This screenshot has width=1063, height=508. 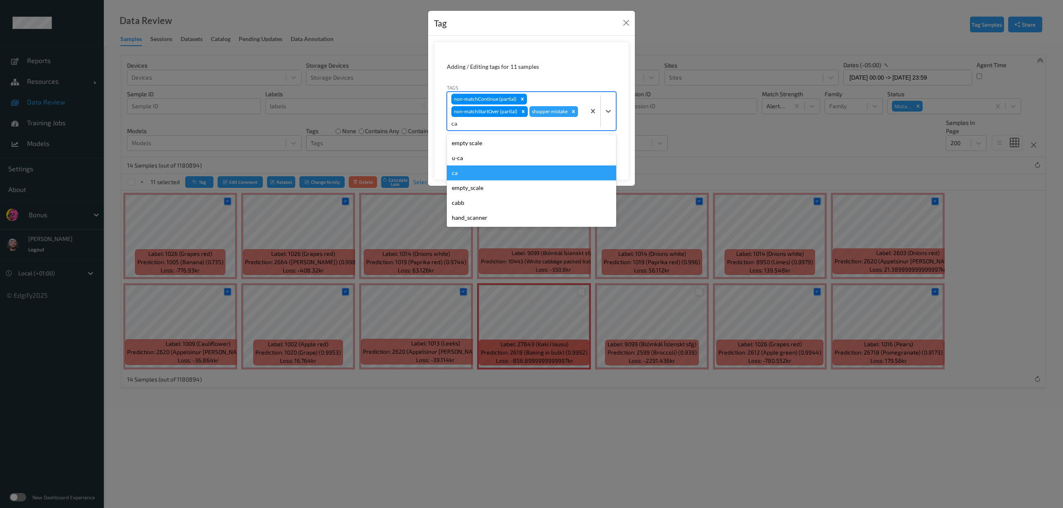 What do you see at coordinates (531, 143) in the screenshot?
I see `div: empty scale` at bounding box center [531, 143].